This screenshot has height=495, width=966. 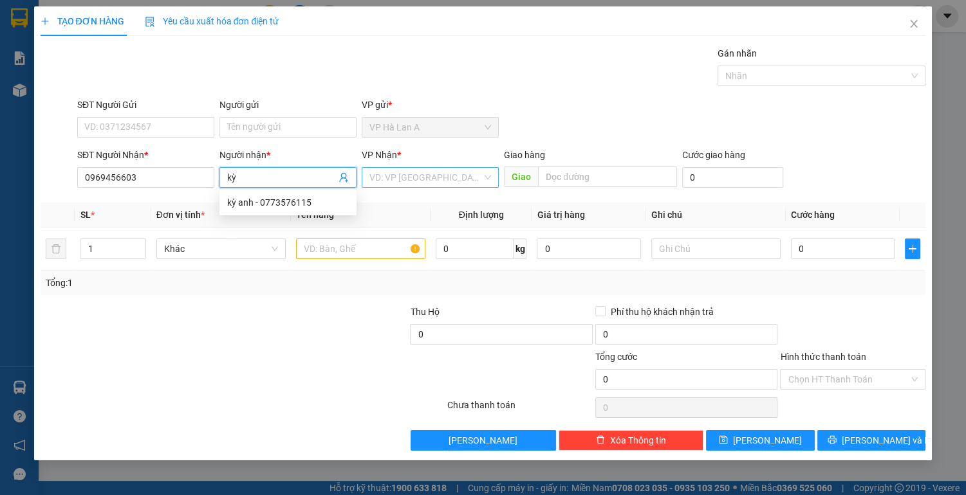 What do you see at coordinates (723, 441) in the screenshot?
I see `span: save` at bounding box center [723, 441].